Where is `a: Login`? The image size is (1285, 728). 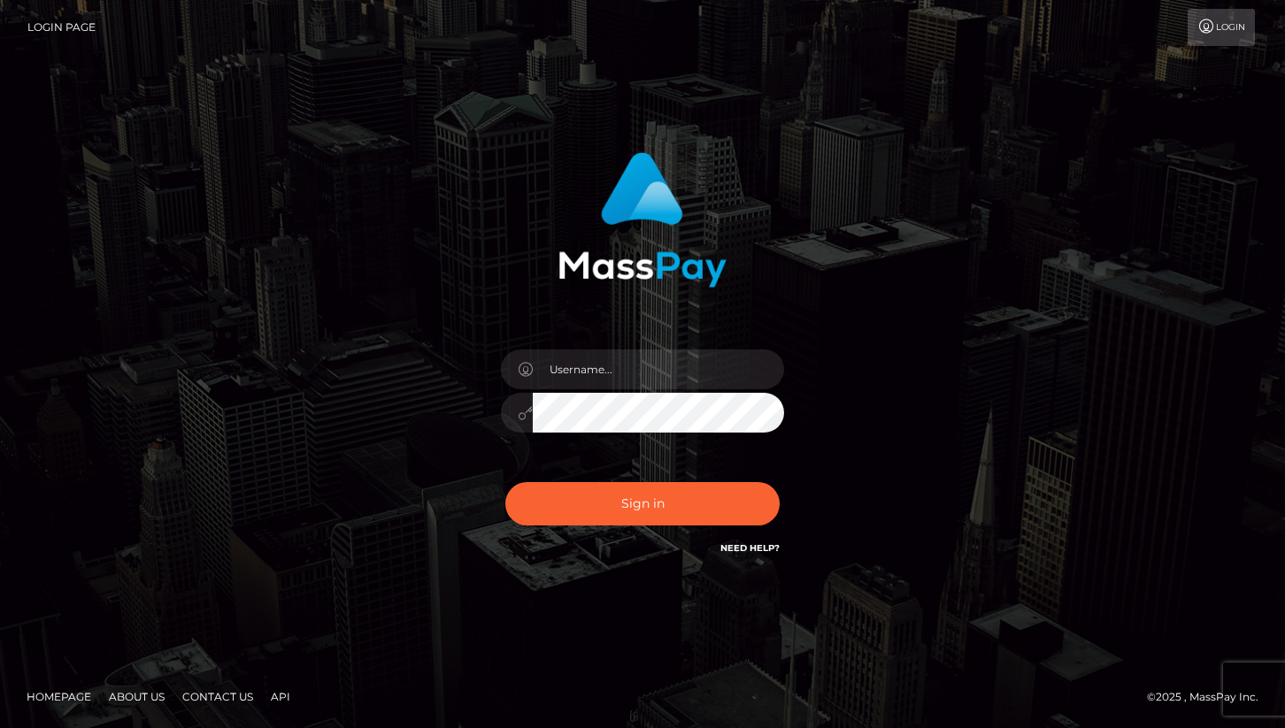 a: Login is located at coordinates (1221, 27).